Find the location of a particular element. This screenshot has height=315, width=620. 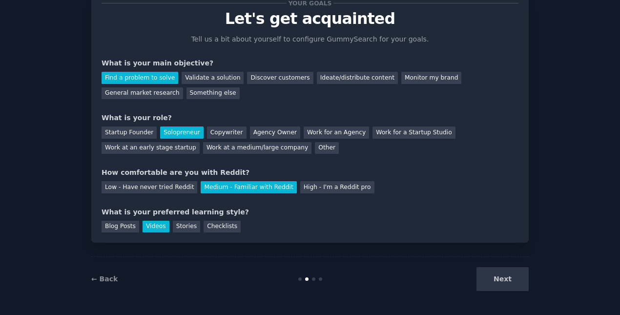

div: Find a problem to solve is located at coordinates (140, 78).